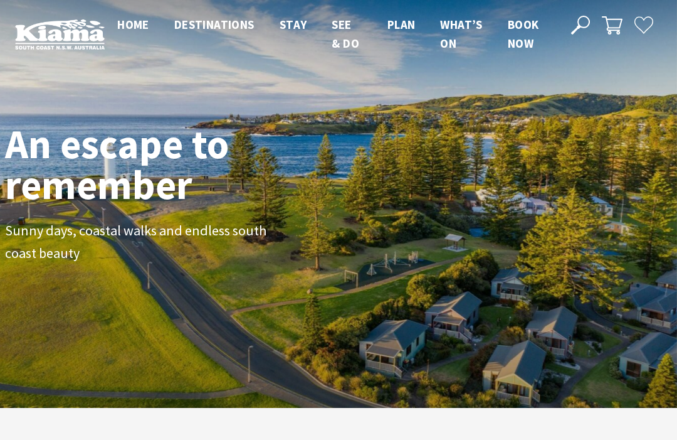 The image size is (677, 440). I want to click on span: Stay, so click(293, 24).